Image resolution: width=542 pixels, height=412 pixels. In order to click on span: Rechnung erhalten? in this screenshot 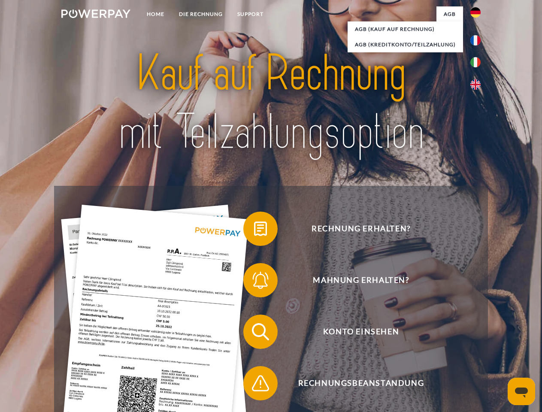, I will do `click(361, 229)`.